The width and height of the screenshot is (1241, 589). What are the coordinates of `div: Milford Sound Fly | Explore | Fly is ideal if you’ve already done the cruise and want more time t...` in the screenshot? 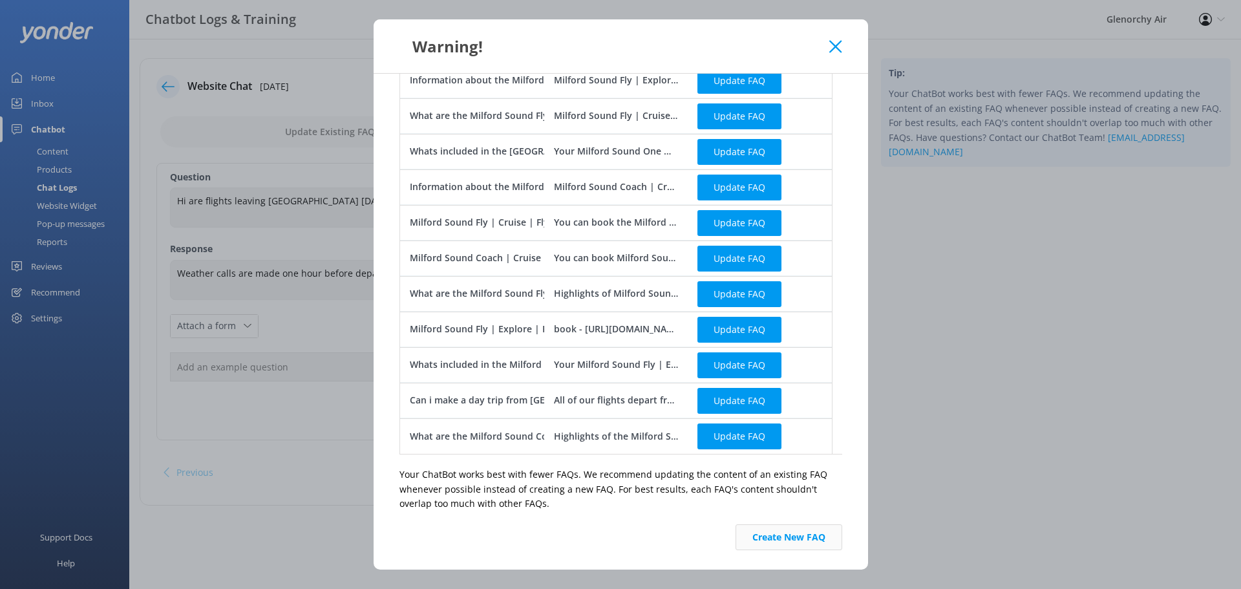 It's located at (615, 81).